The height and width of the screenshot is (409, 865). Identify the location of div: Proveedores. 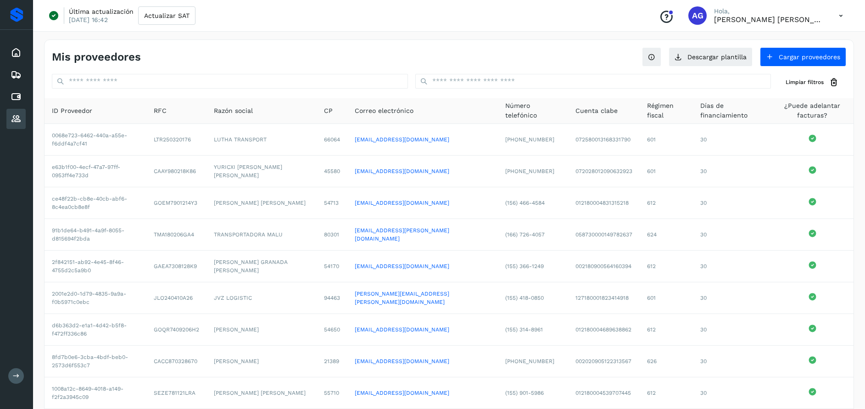
(16, 119).